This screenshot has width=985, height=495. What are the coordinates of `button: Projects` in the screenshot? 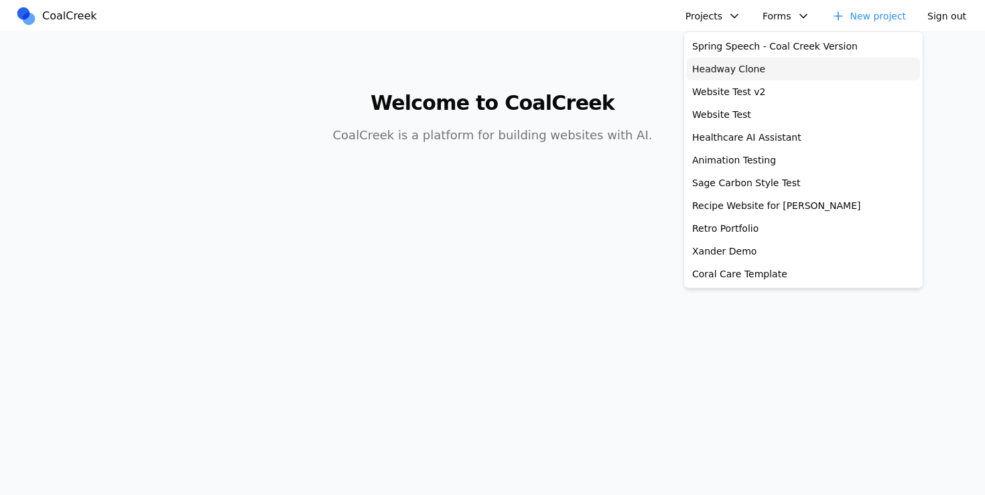 It's located at (713, 16).